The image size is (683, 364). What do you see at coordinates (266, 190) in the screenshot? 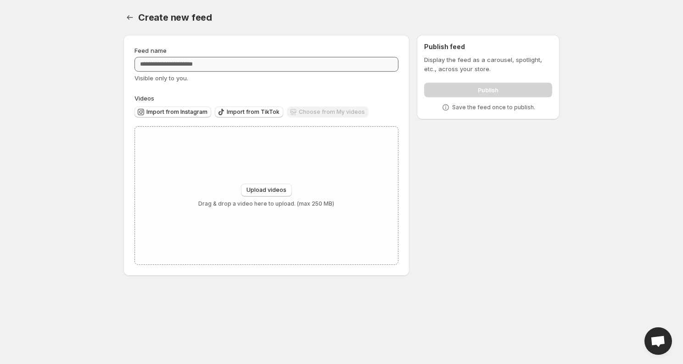
I see `span: Upload videos` at bounding box center [266, 190].